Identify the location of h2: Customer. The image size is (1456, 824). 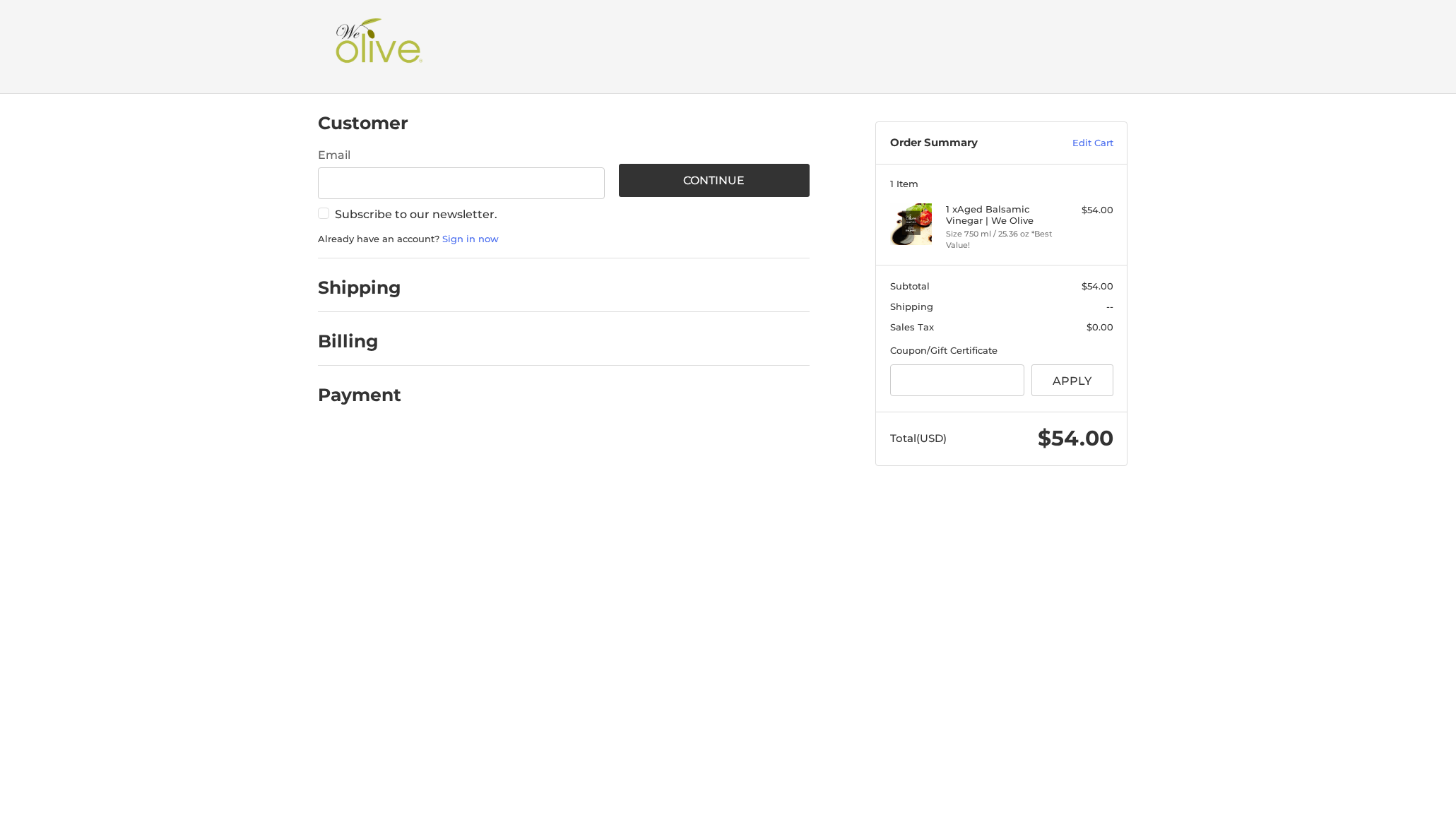
(363, 123).